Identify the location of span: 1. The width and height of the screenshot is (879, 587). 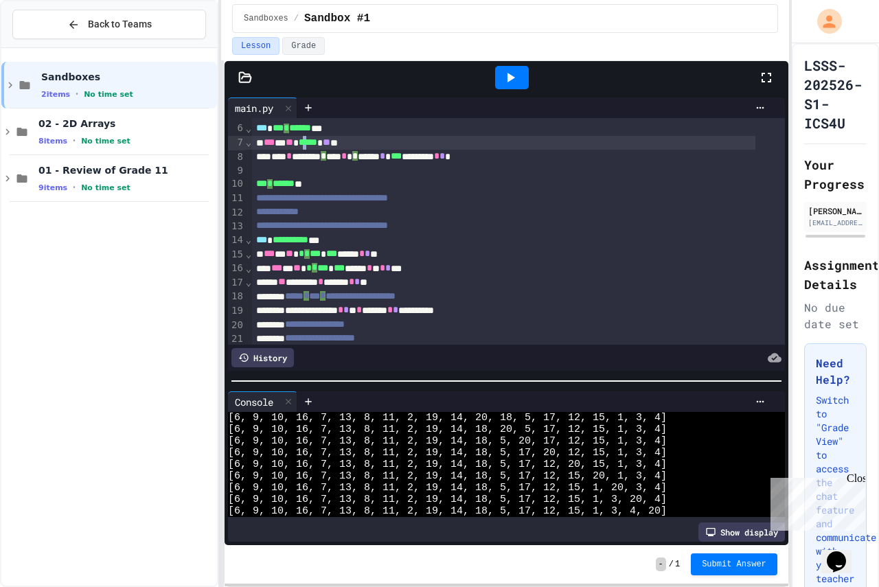
(677, 564).